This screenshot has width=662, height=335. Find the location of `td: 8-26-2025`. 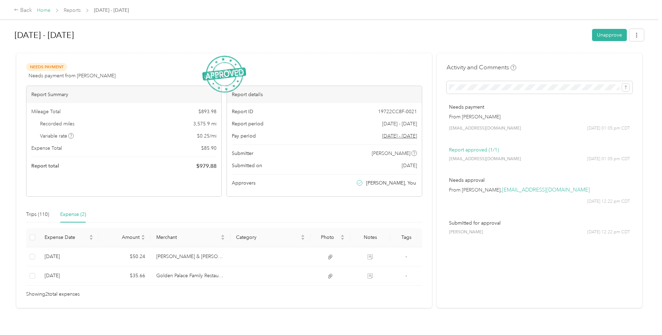

td: 8-26-2025 is located at coordinates (69, 257).